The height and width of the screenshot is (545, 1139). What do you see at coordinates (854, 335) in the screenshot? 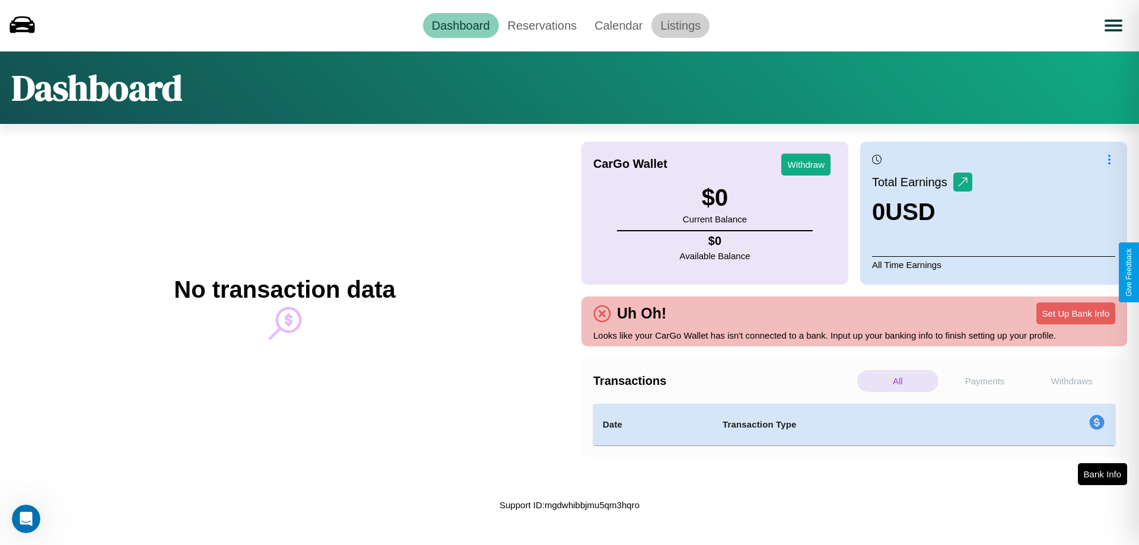
I see `p: Looks like your CarGo Wallet has isn't connected to a bank. Input up your banking info to finish ...` at bounding box center [854, 335].